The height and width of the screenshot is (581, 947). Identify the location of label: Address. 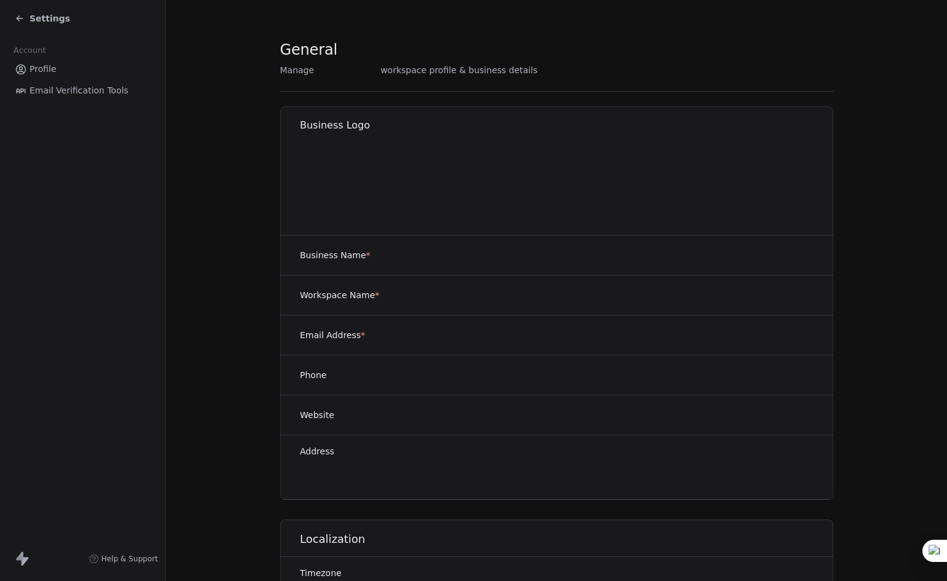
(317, 451).